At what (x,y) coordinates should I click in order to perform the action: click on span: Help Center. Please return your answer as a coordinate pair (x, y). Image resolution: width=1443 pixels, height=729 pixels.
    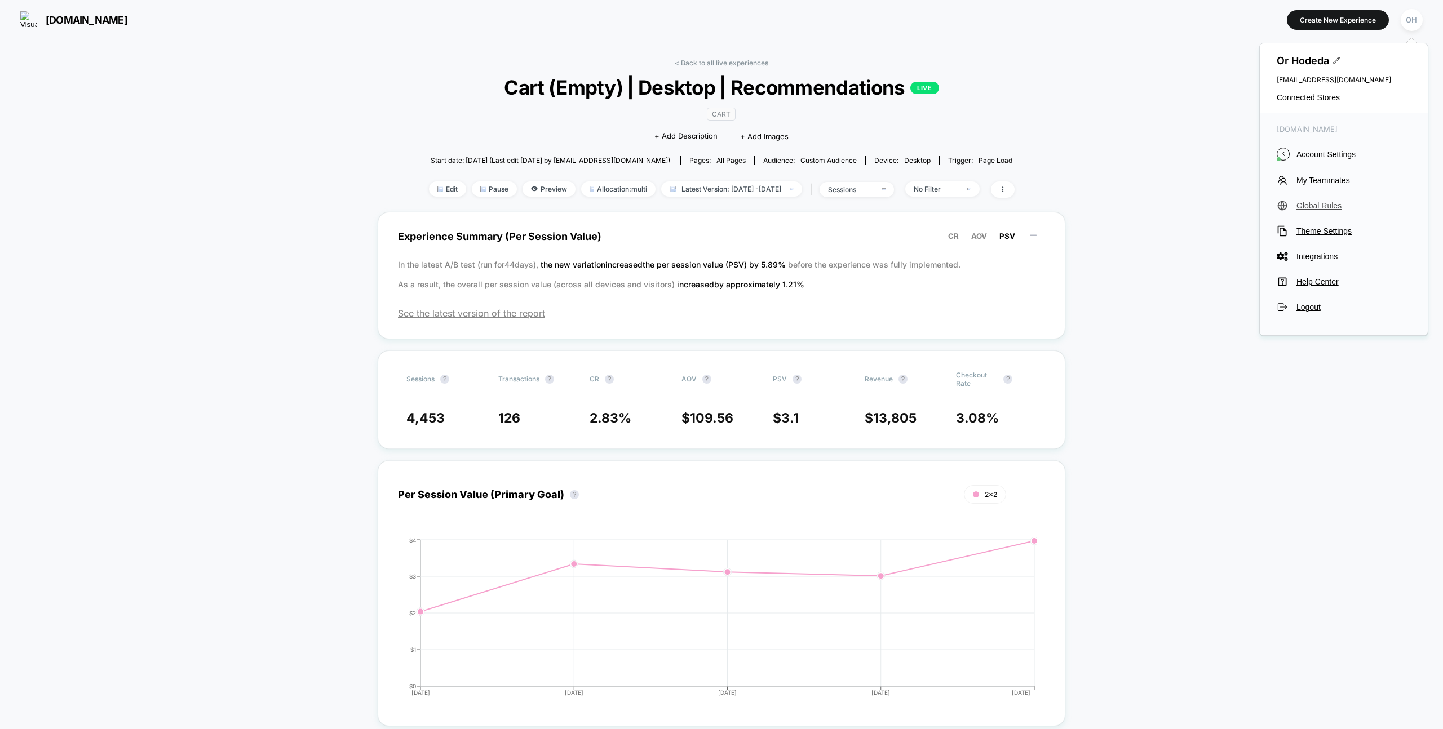
    Looking at the image, I should click on (1354, 282).